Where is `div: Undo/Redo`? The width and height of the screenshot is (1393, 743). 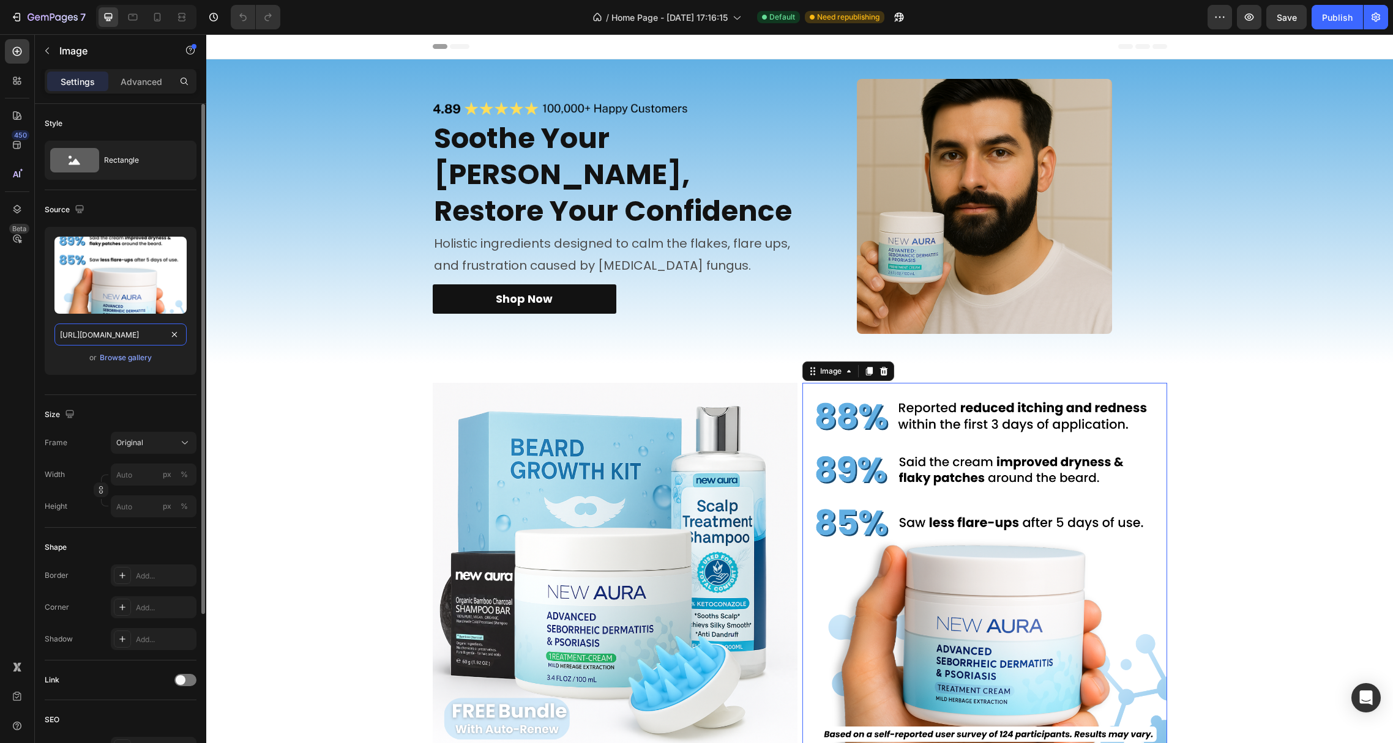
div: Undo/Redo is located at coordinates (255, 17).